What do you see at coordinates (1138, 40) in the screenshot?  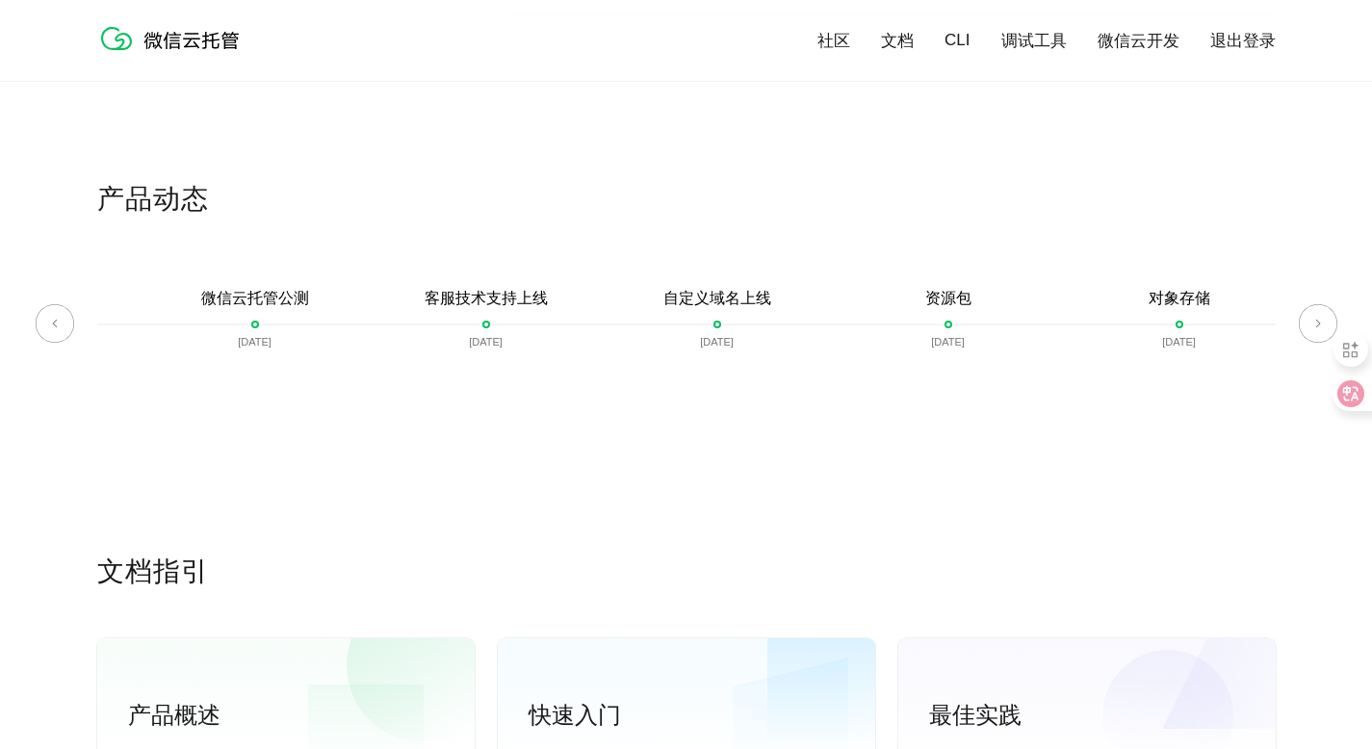 I see `a: 微信云开发` at bounding box center [1138, 40].